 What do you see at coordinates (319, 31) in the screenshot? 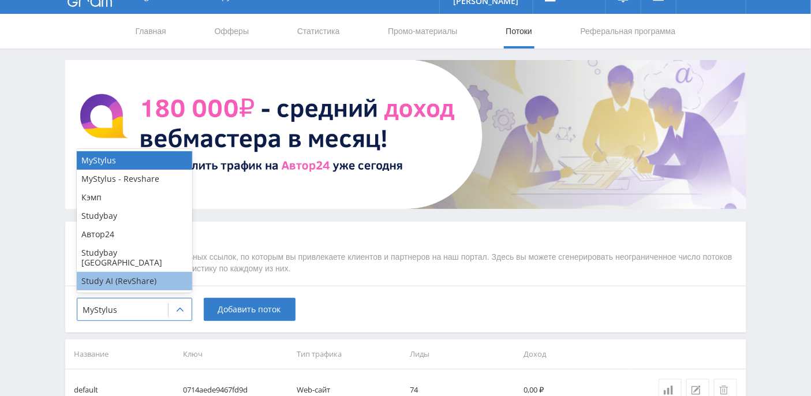
I see `a: Статистика` at bounding box center [319, 31].